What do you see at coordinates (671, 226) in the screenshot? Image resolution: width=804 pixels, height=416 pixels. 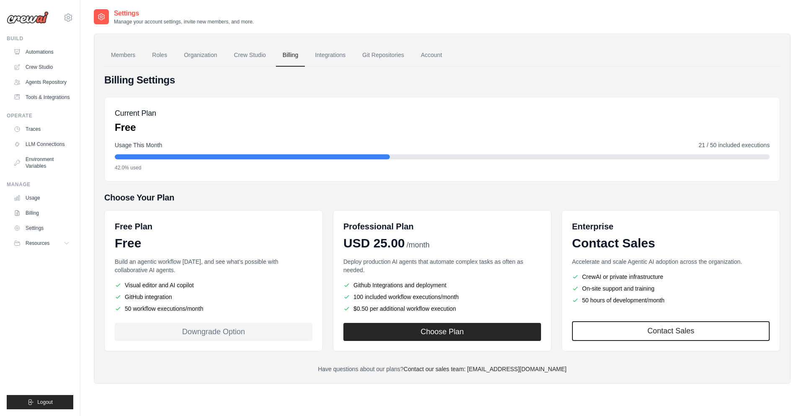 I see `h6: Enterprise` at bounding box center [671, 226].